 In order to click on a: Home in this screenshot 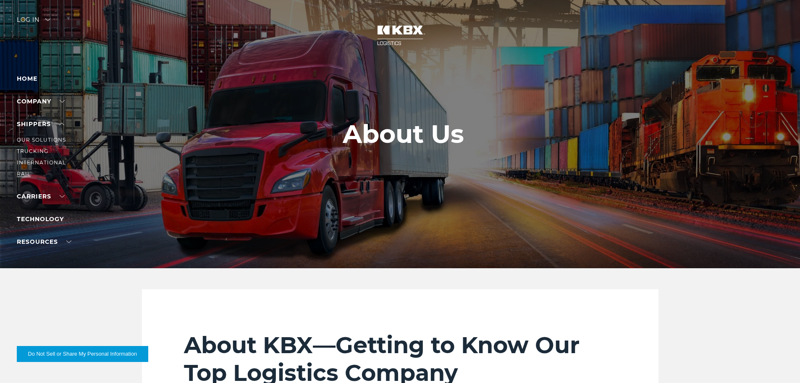, I will do `click(27, 79)`.